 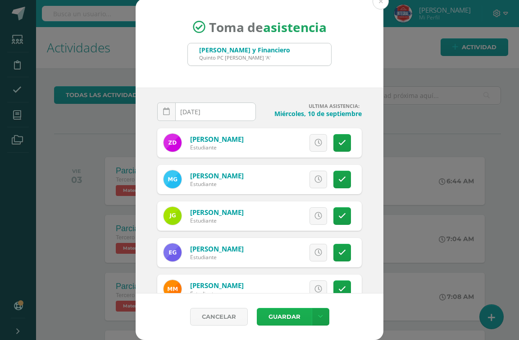 What do you see at coordinates (173, 289) in the screenshot?
I see `img: ffae1365e2d902a08ff42c8e7245c911.png` at bounding box center [173, 289].